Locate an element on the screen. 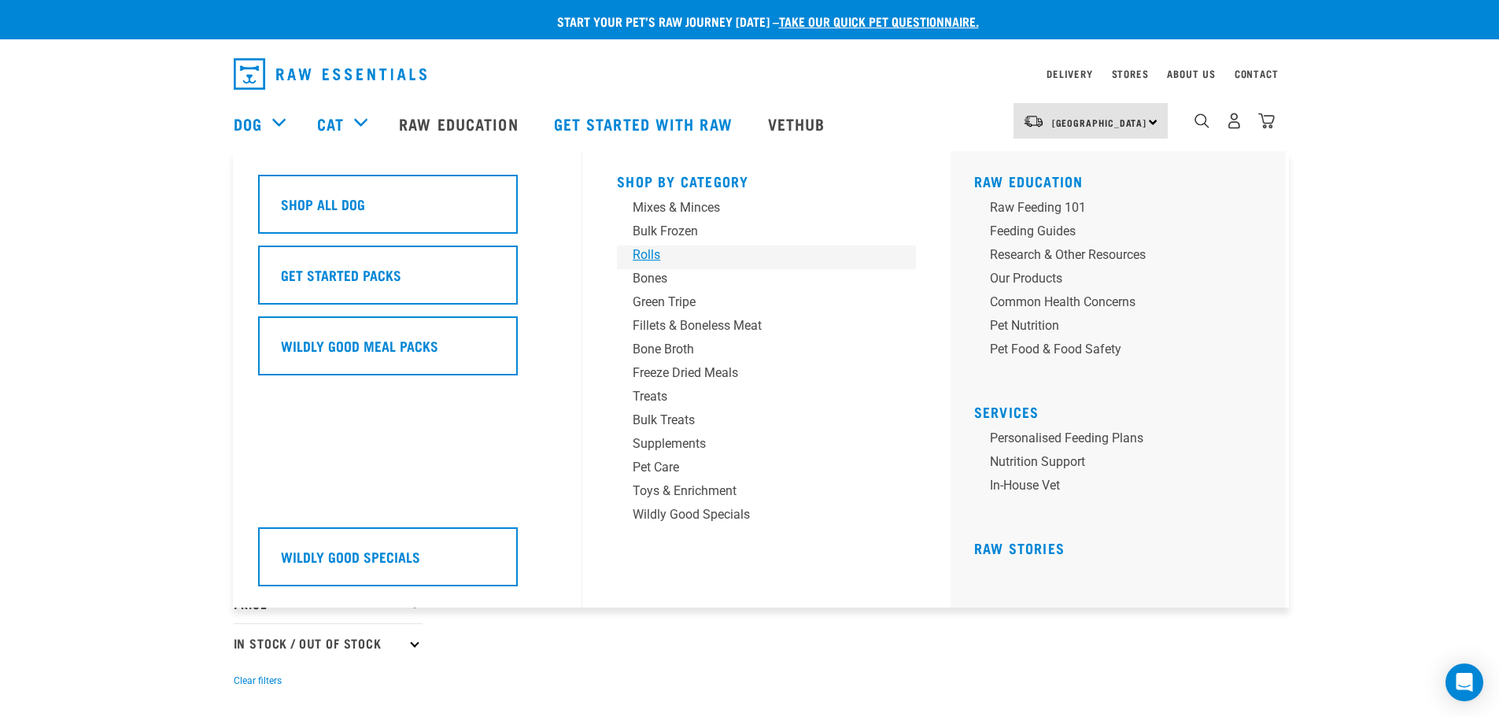  div: Bulk Frozen is located at coordinates (755, 231).